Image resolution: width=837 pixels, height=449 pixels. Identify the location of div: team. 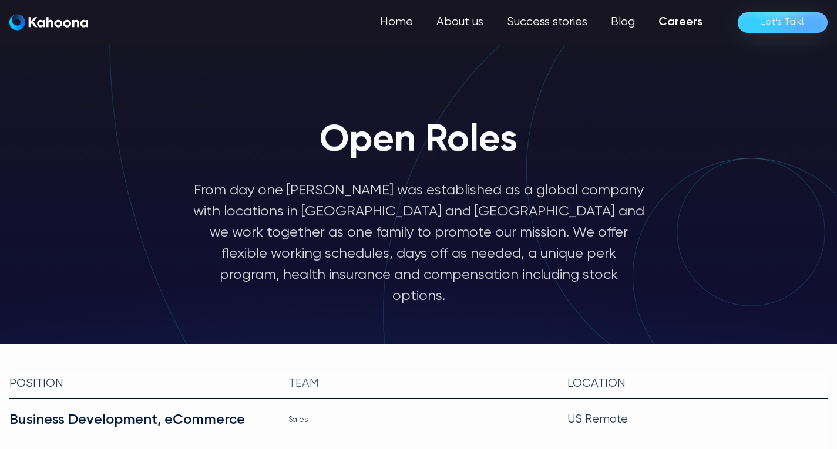
(418, 384).